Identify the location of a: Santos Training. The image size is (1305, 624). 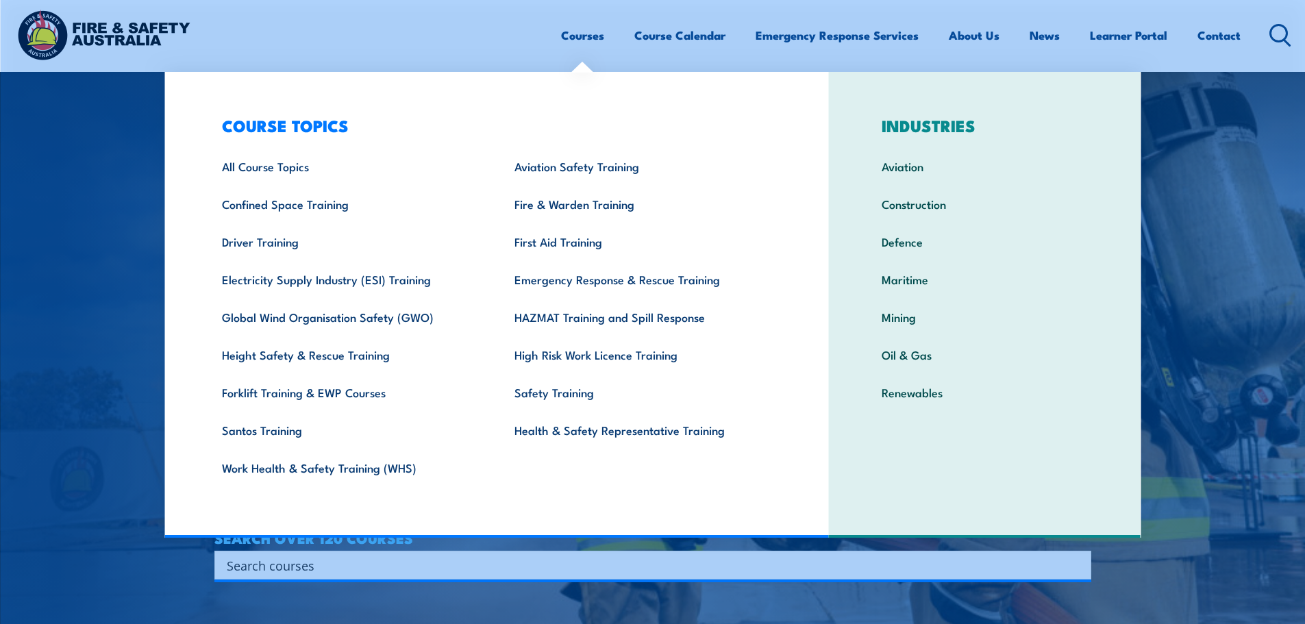
(347, 429).